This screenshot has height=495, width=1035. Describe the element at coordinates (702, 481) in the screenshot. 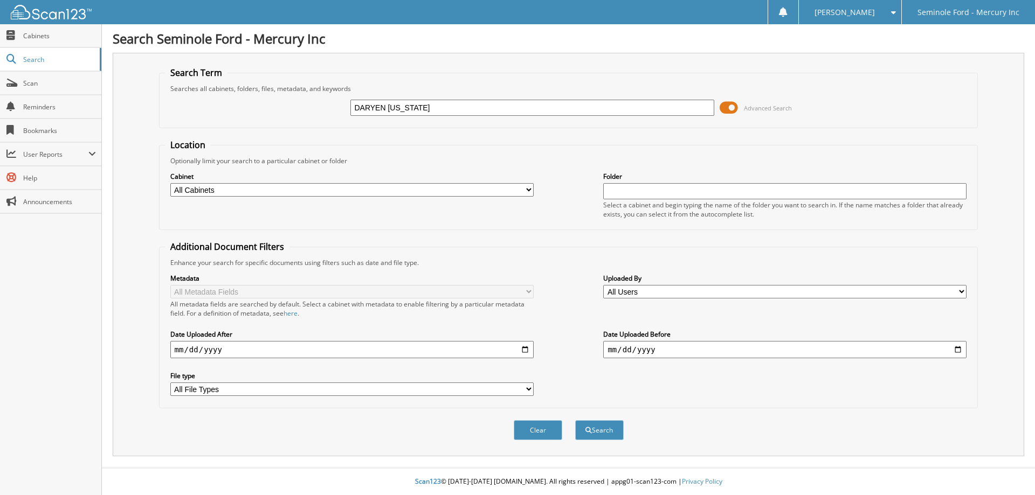

I see `a: Privacy Policy` at that location.